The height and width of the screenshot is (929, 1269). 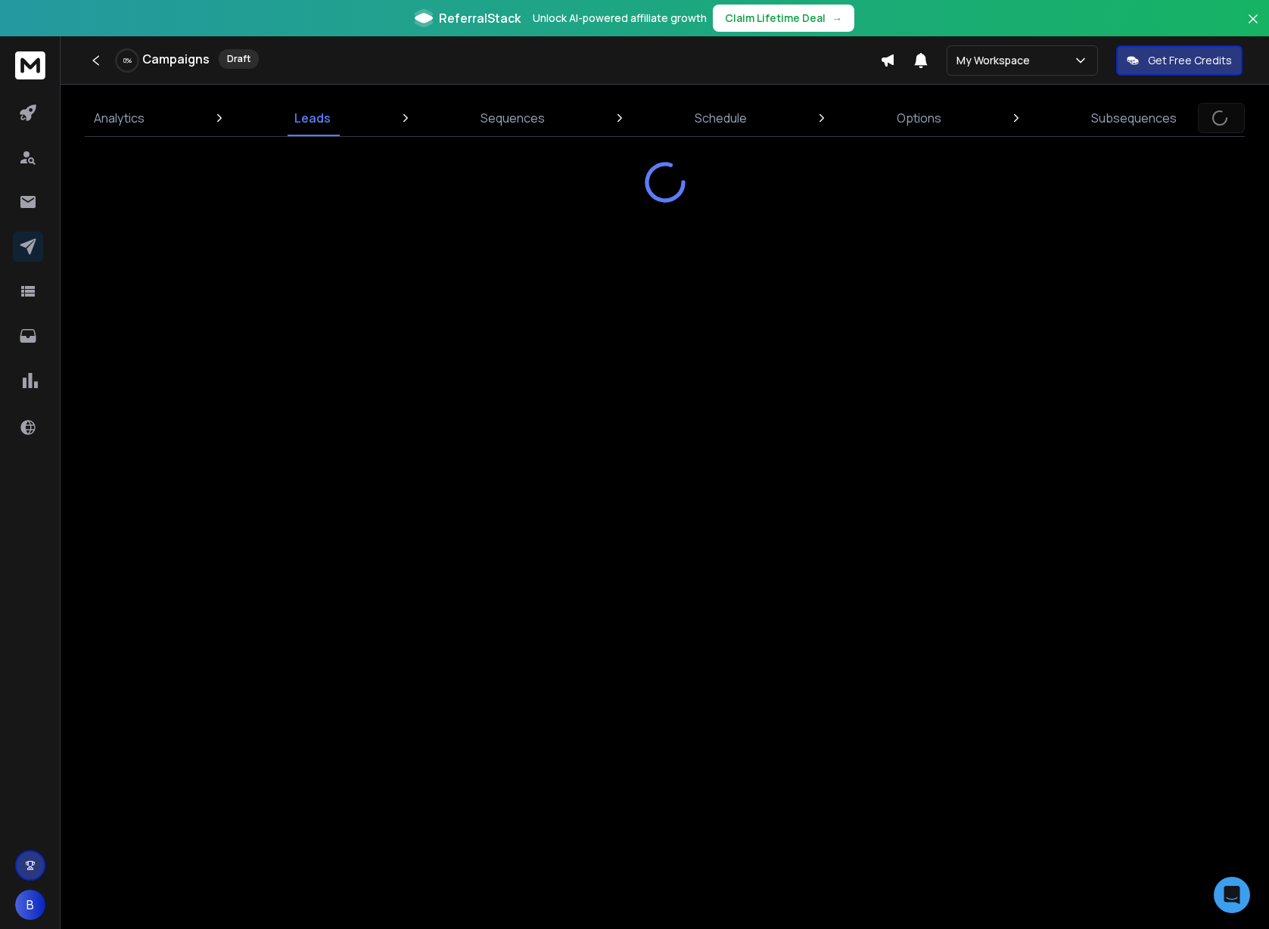 What do you see at coordinates (995, 61) in the screenshot?
I see `p: My Workspace` at bounding box center [995, 61].